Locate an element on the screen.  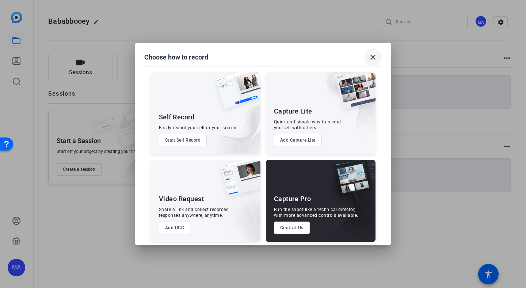
mat-icon: close is located at coordinates (373, 57).